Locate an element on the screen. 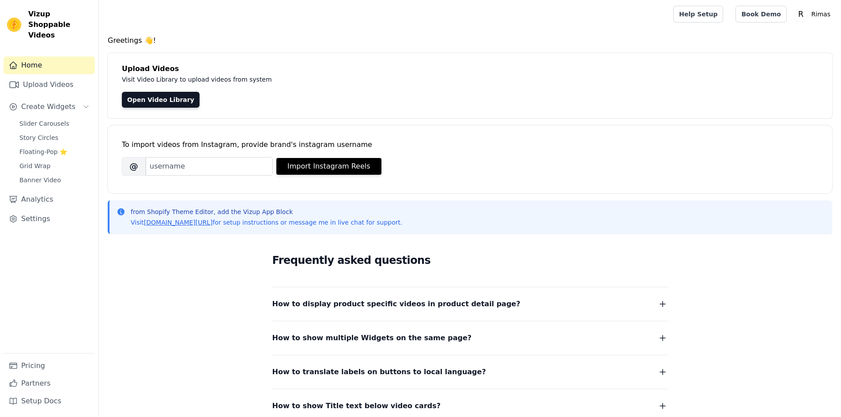 Image resolution: width=841 pixels, height=417 pixels. p: Visit Video Library to upload videos from system is located at coordinates (319, 79).